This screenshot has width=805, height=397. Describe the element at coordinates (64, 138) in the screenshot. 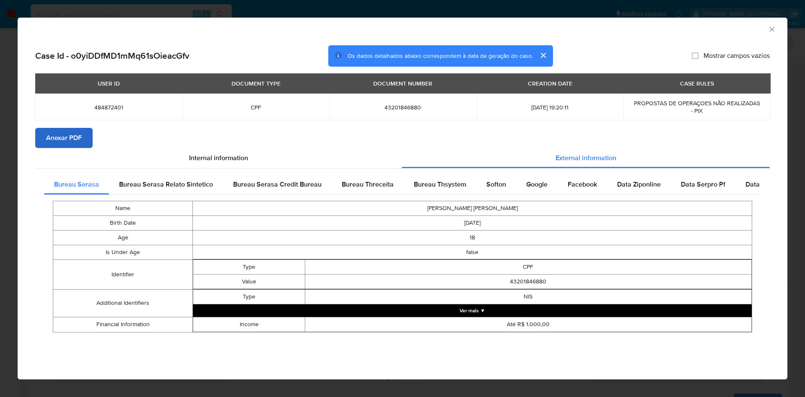

I see `button: Anexar PDF` at that location.